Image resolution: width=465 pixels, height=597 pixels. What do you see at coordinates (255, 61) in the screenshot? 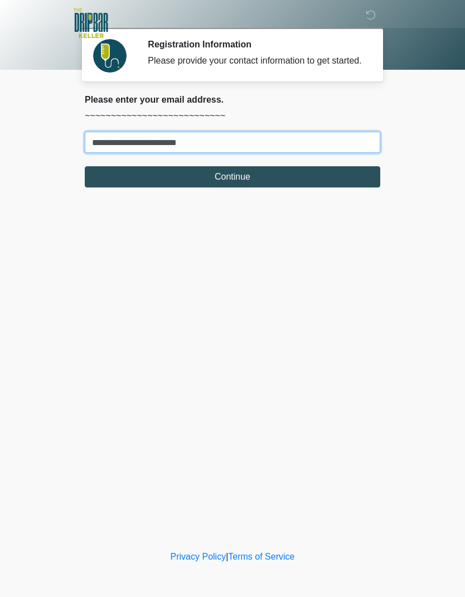
I see `div: Please provide your contact information to get started.` at bounding box center [255, 61].